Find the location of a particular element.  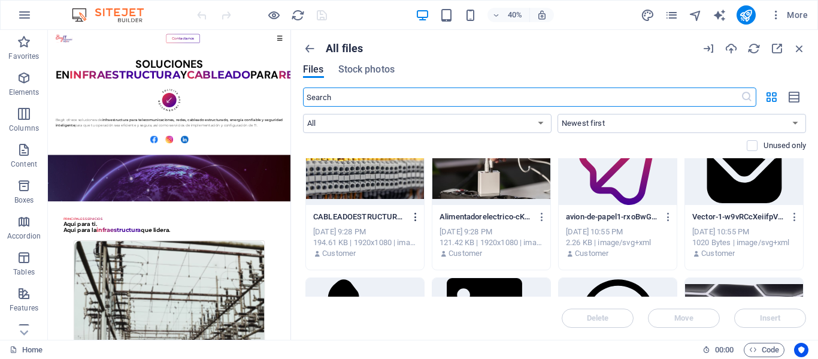

i: Design (Ctrl+Alt+Y) is located at coordinates (647, 15).